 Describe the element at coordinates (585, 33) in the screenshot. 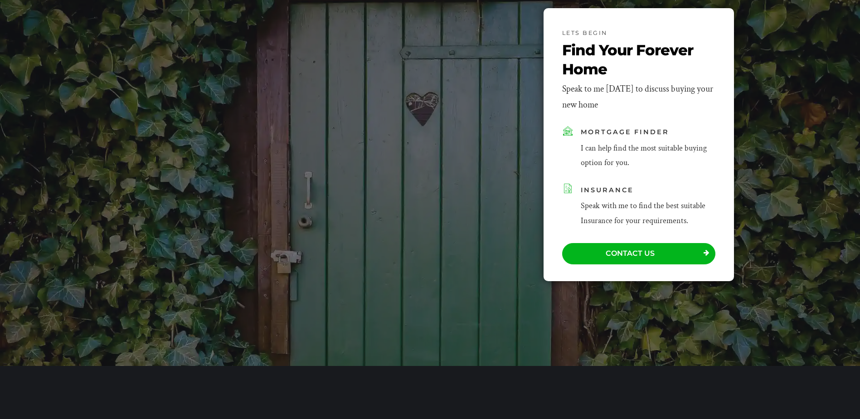

I see `span: LETS BEGIN` at that location.